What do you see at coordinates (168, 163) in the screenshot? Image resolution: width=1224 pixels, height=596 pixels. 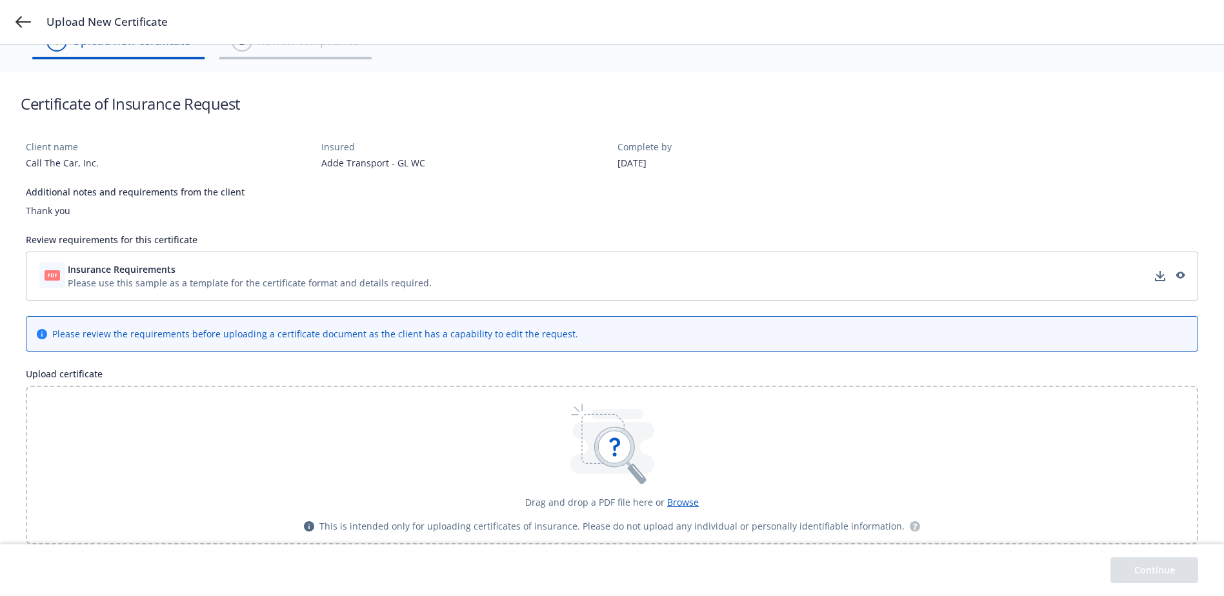 I see `div: Call The Car, Inc.` at bounding box center [168, 163].